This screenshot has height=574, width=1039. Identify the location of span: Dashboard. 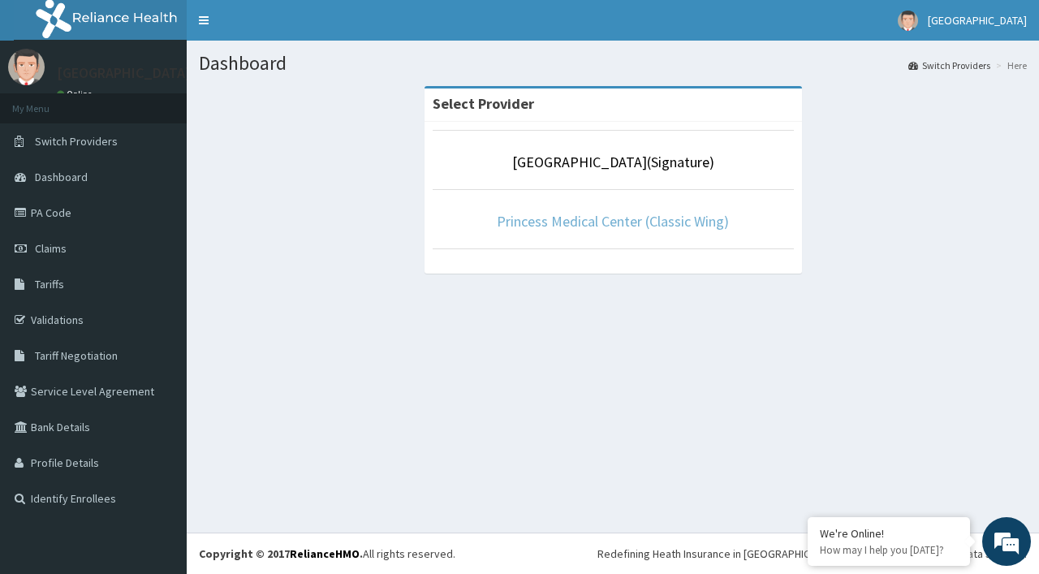
(61, 177).